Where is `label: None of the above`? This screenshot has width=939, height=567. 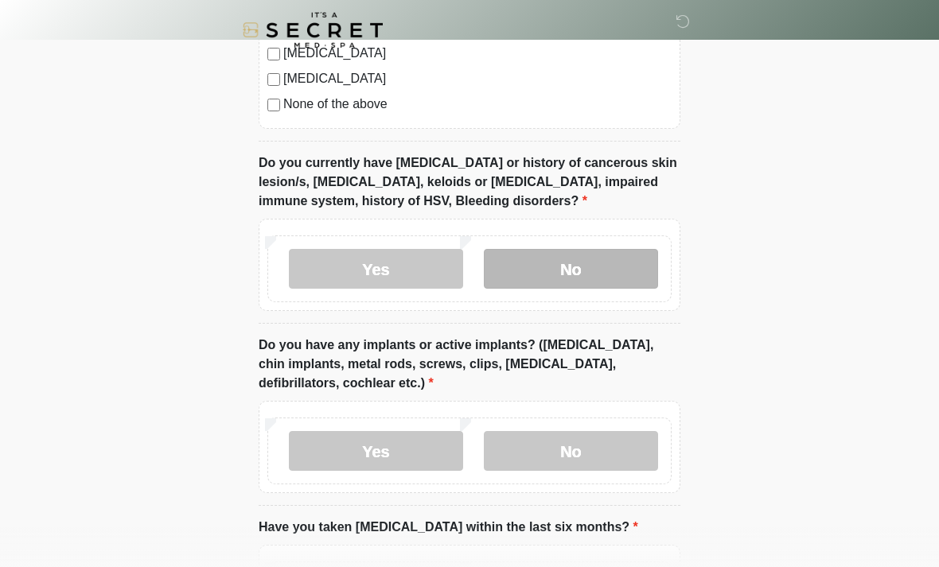
label: None of the above is located at coordinates (477, 104).